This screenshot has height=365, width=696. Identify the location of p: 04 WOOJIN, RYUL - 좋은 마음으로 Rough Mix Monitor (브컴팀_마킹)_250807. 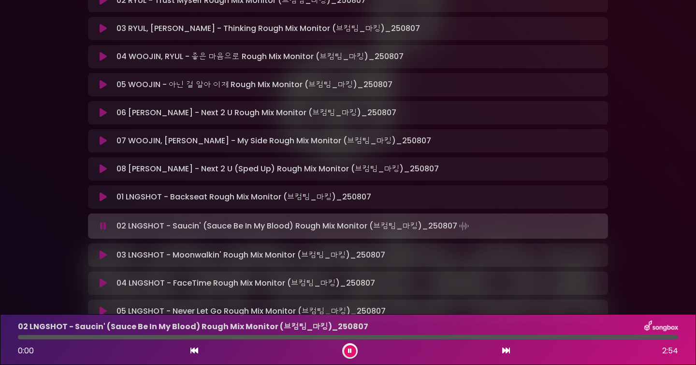
(260, 57).